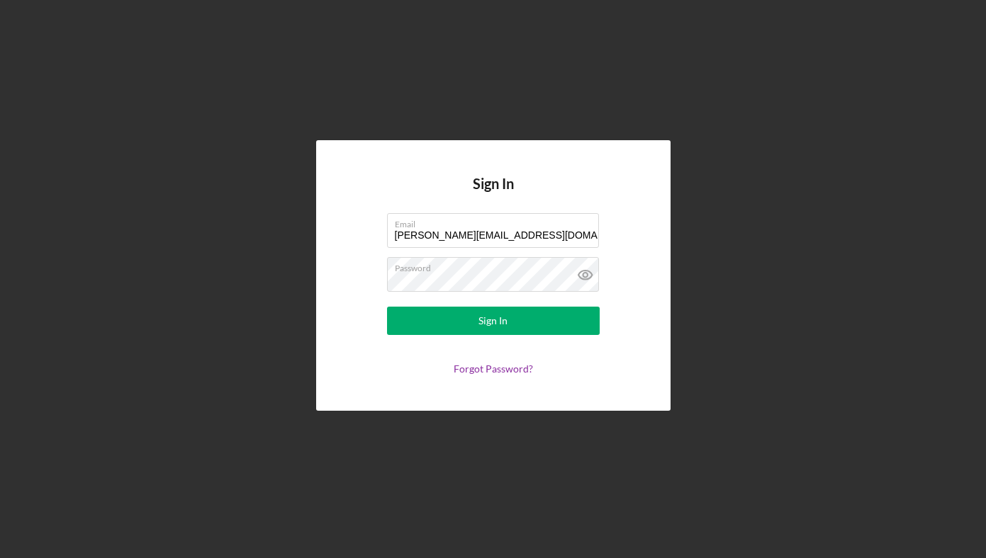  What do you see at coordinates (493, 321) in the screenshot?
I see `button: Sign In` at bounding box center [493, 321].